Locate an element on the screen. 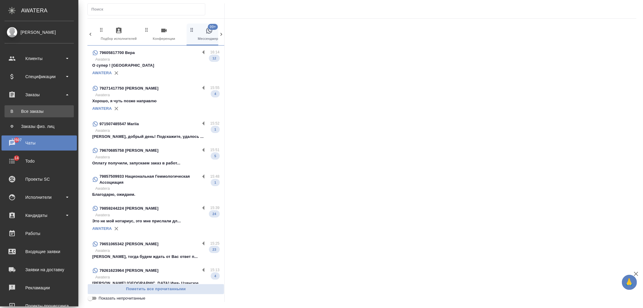  p: 15:55 is located at coordinates (215, 88).